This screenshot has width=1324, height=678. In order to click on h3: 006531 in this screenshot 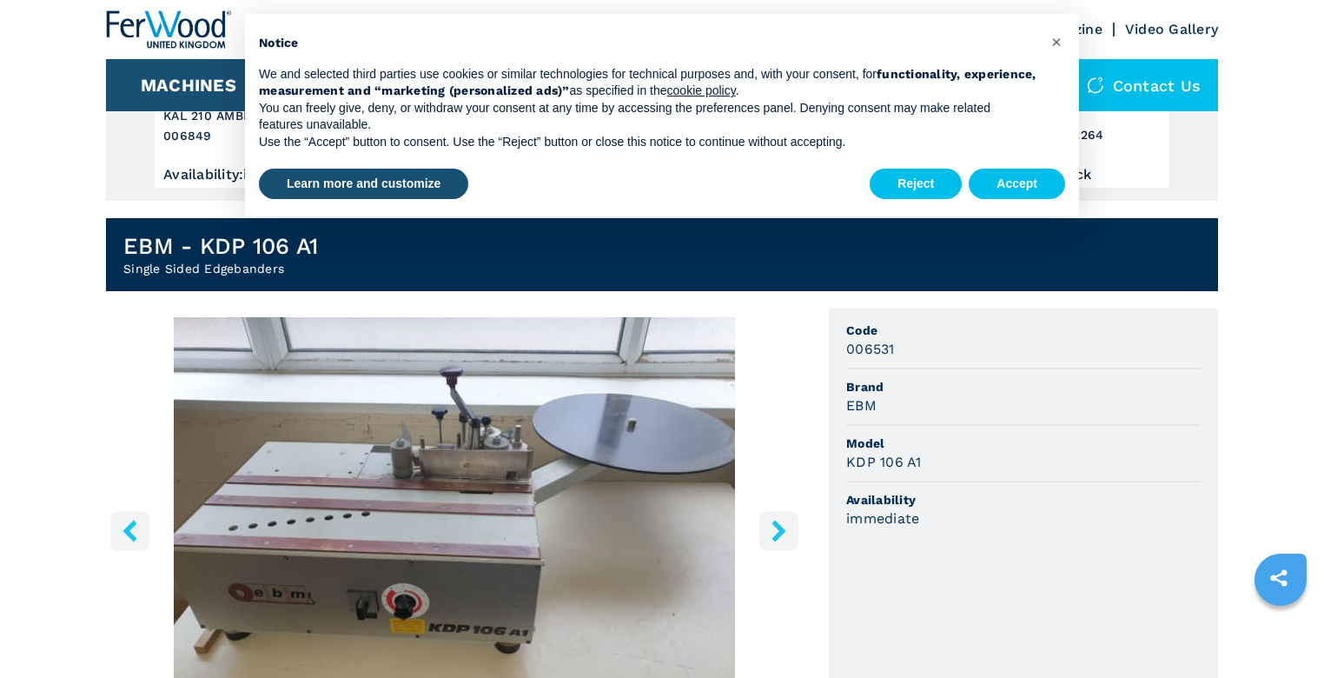, I will do `click(871, 348)`.